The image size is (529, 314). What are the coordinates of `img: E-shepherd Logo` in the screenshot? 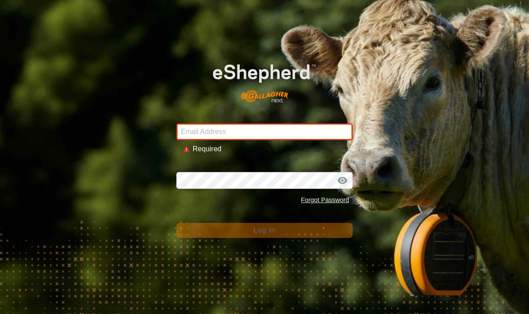 It's located at (264, 80).